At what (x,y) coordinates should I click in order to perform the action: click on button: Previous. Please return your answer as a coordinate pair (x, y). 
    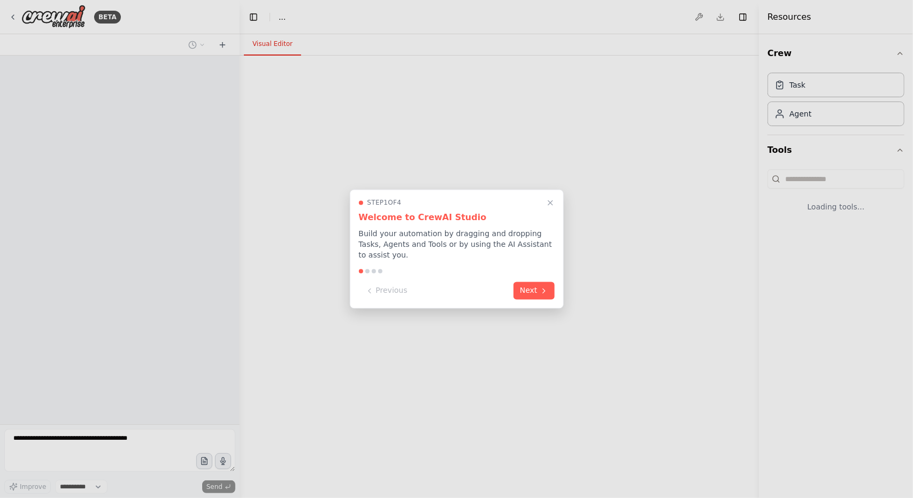
    Looking at the image, I should click on (386, 291).